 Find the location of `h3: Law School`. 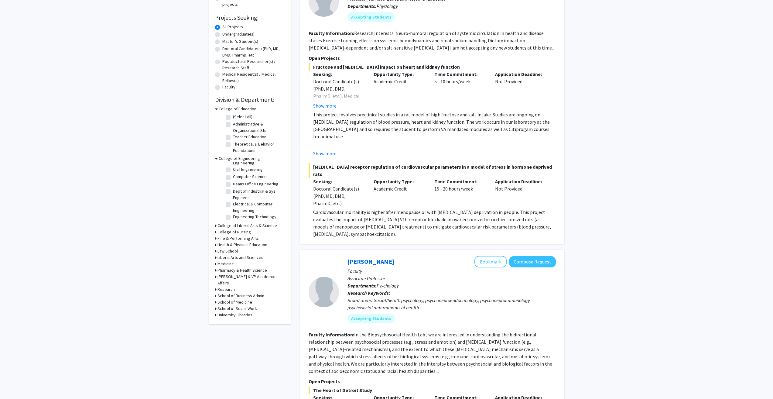

h3: Law School is located at coordinates (227, 251).